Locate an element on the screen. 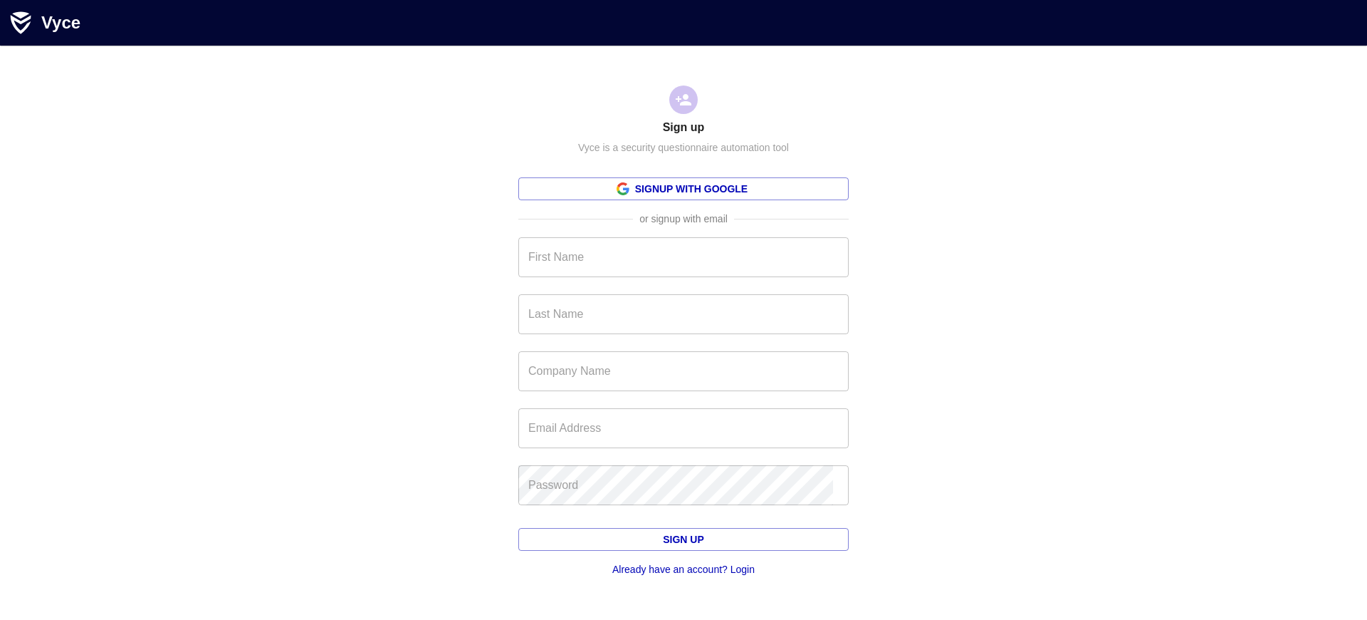  a: Vyce is located at coordinates (41, 23).